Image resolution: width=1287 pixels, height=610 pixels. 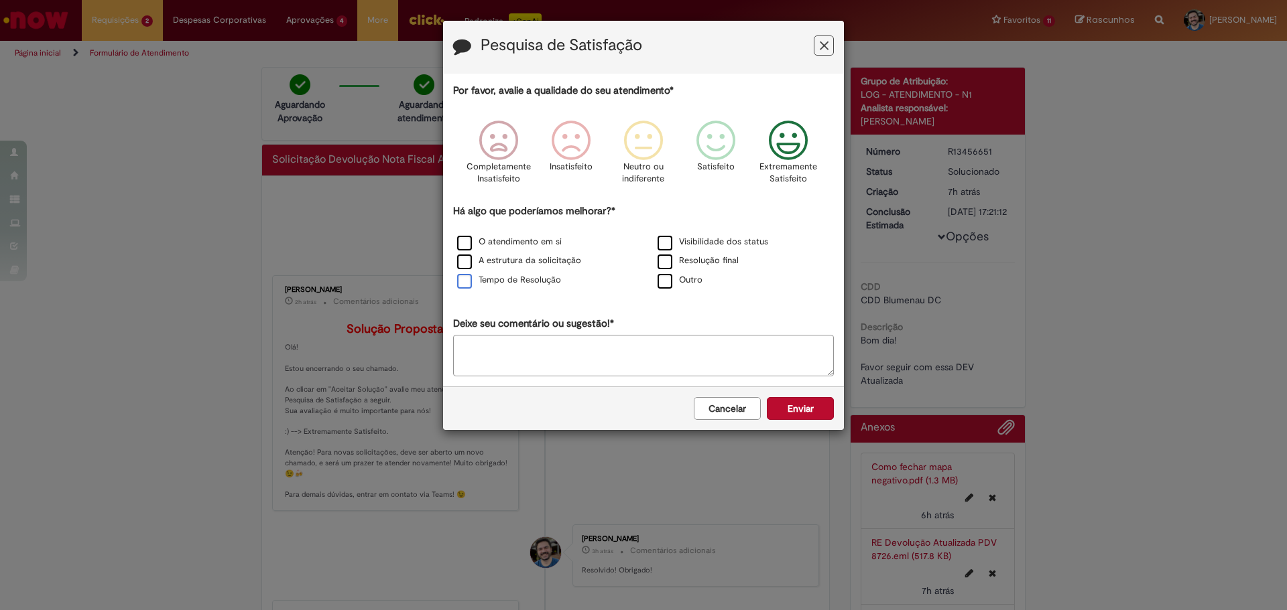 What do you see at coordinates (800, 409) in the screenshot?
I see `button: Enviar` at bounding box center [800, 409].